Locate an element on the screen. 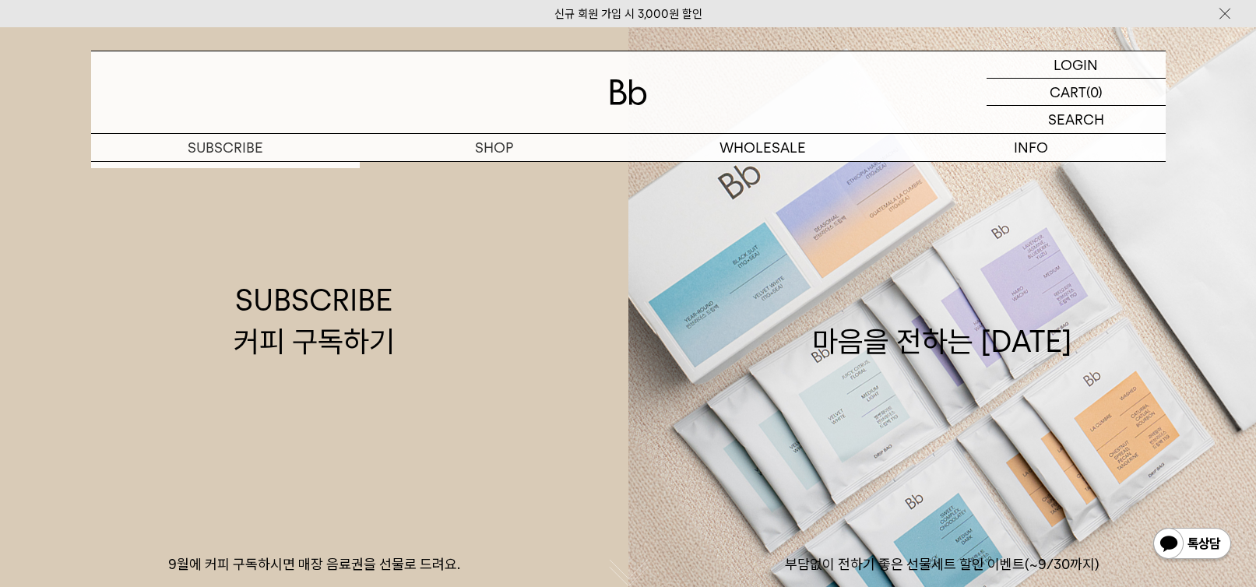  a: LOGIN is located at coordinates (1076, 65).